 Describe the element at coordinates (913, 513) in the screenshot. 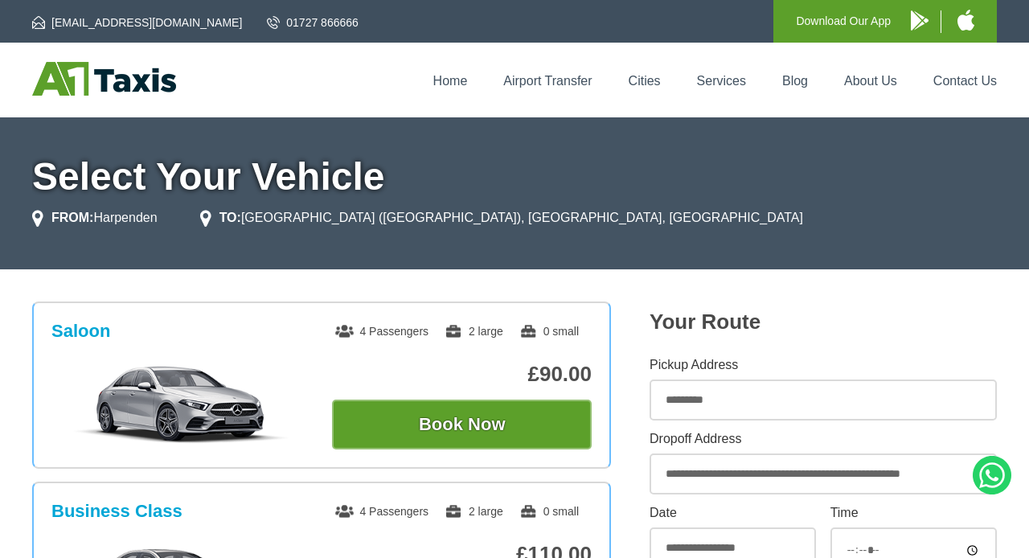

I see `label: Time` at that location.